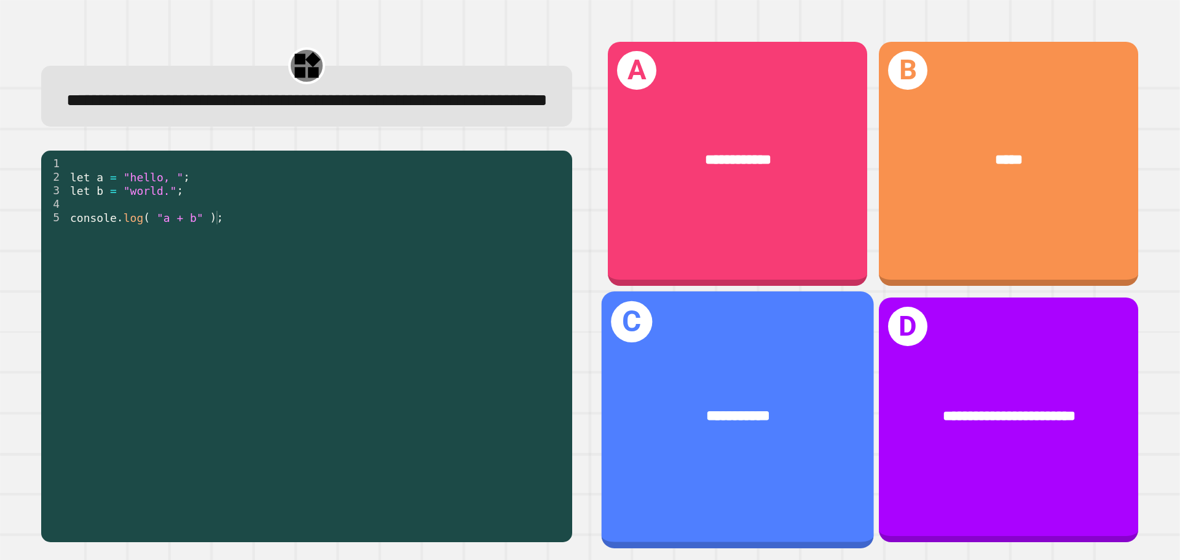  What do you see at coordinates (54, 177) in the screenshot?
I see `div: 2` at bounding box center [54, 177].